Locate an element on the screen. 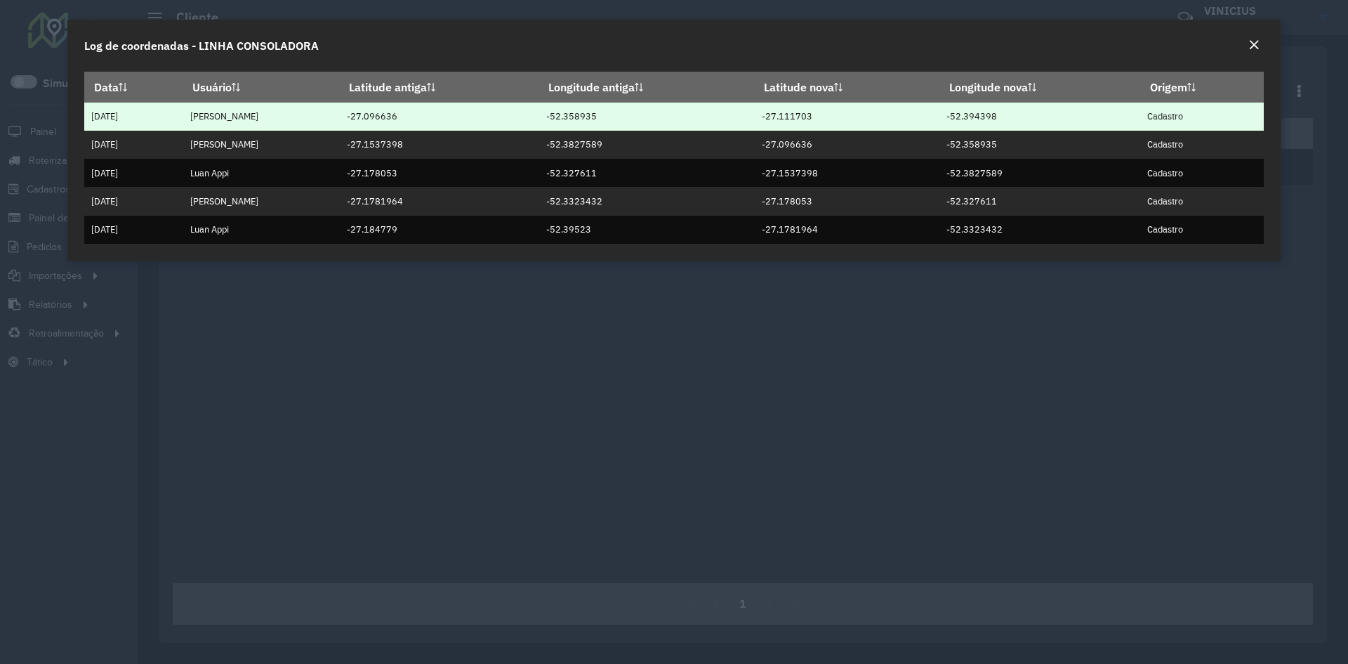 Image resolution: width=1348 pixels, height=664 pixels. th: Latitude antiga is located at coordinates (440, 87).